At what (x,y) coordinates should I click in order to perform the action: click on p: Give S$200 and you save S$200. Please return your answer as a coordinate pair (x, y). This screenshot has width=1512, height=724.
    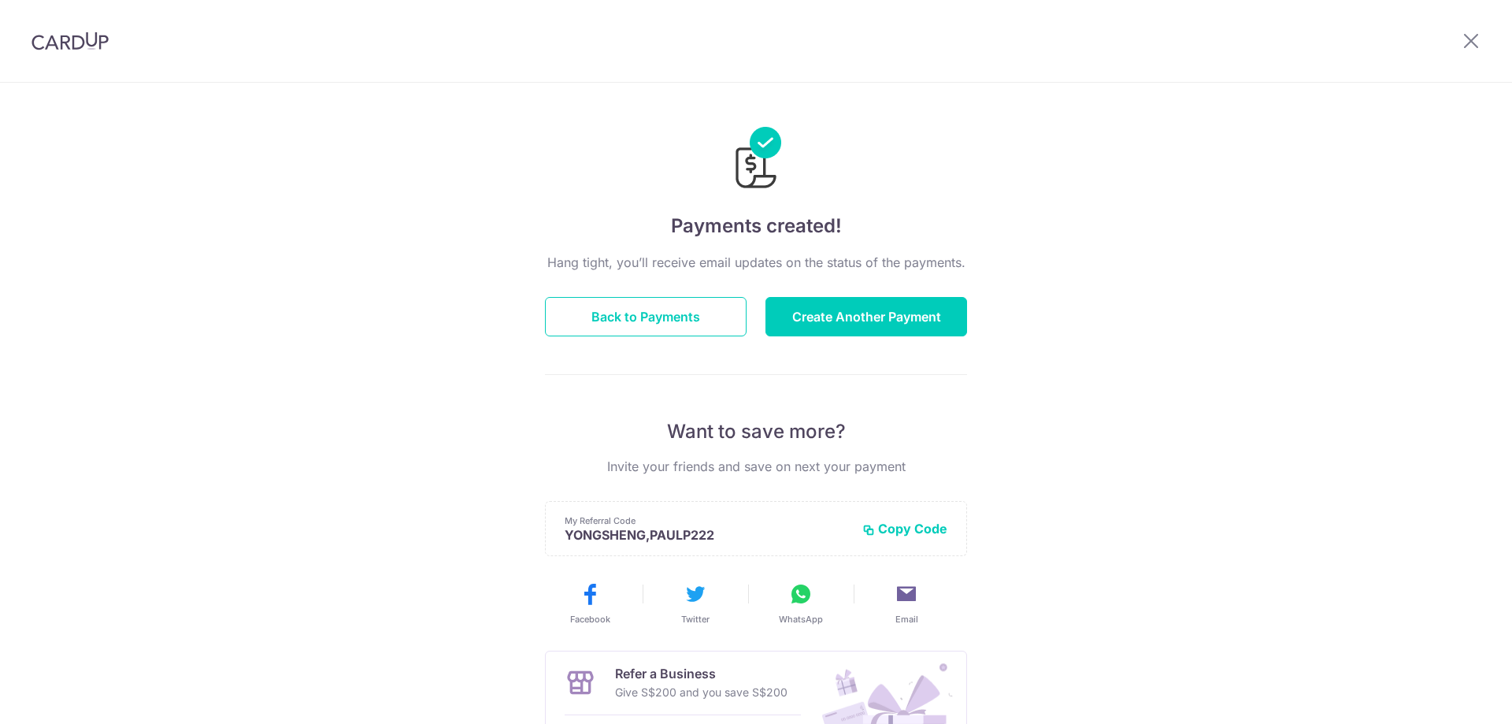
    Looking at the image, I should click on (701, 692).